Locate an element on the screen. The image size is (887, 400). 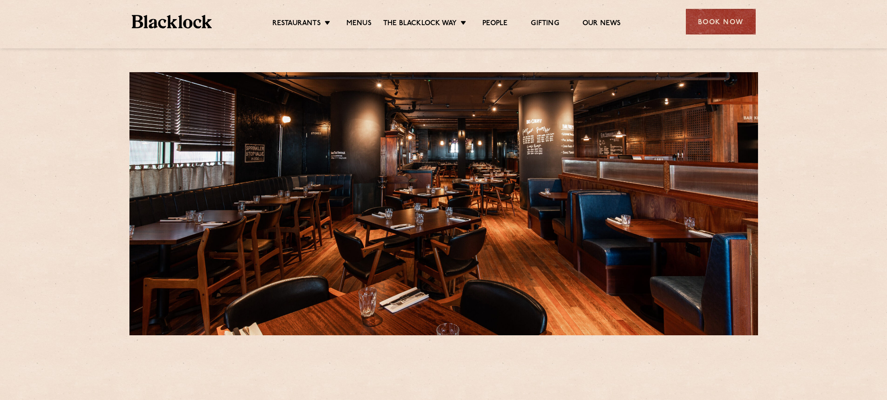
img: BL_Textured_Logo-footer-cropped.svg is located at coordinates (172, 21).